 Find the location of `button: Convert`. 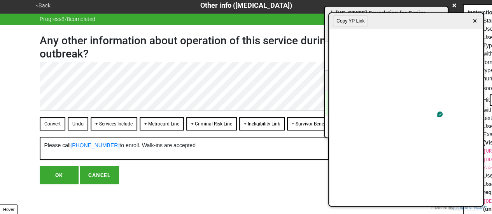

button: Convert is located at coordinates (52, 124).